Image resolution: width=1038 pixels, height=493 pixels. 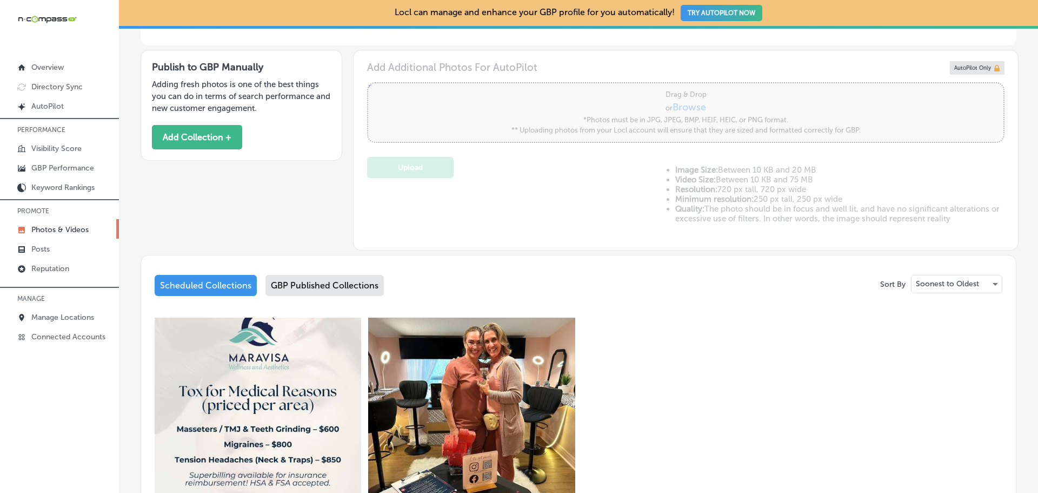 I want to click on p: Manage Locations, so click(x=63, y=317).